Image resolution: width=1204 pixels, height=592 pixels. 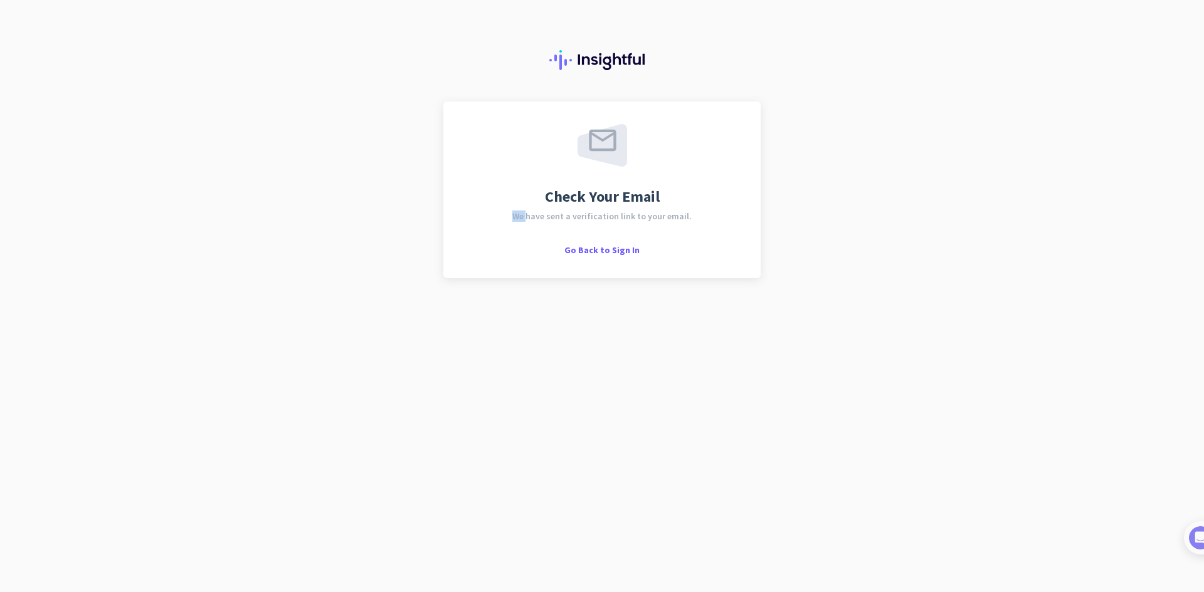 What do you see at coordinates (602, 60) in the screenshot?
I see `img: Insightful` at bounding box center [602, 60].